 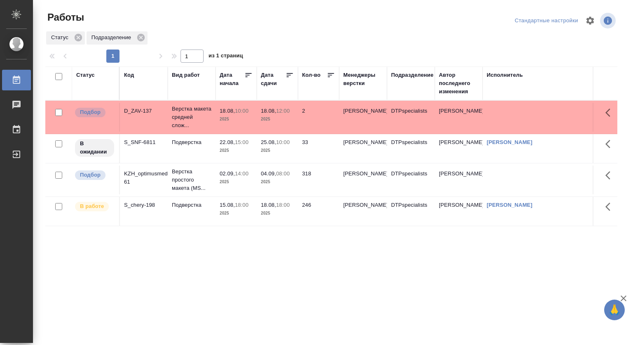 I want to click on p: 02.09,, so click(x=227, y=173).